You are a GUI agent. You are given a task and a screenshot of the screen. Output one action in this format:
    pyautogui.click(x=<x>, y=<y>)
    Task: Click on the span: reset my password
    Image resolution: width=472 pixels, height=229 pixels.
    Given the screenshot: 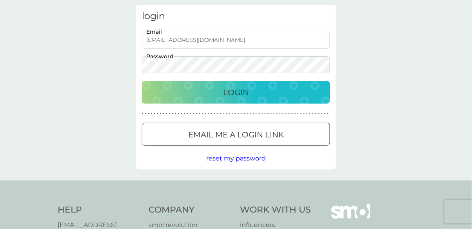 What is the action you would take?
    pyautogui.click(x=236, y=158)
    